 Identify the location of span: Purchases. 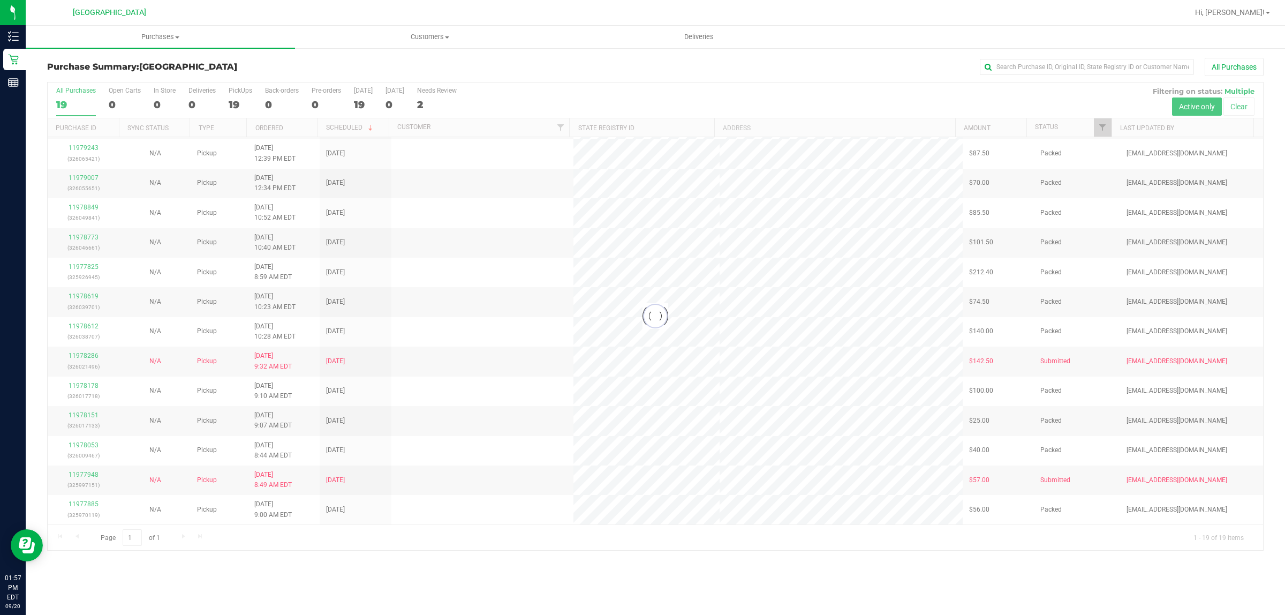
(160, 37).